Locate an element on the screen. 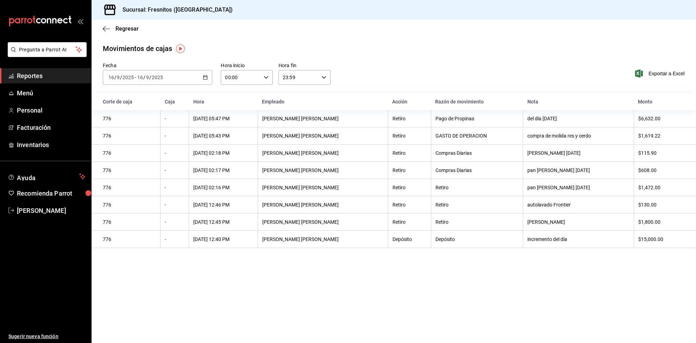 The image size is (696, 343). div: $1,472.00 is located at coordinates (662, 188).